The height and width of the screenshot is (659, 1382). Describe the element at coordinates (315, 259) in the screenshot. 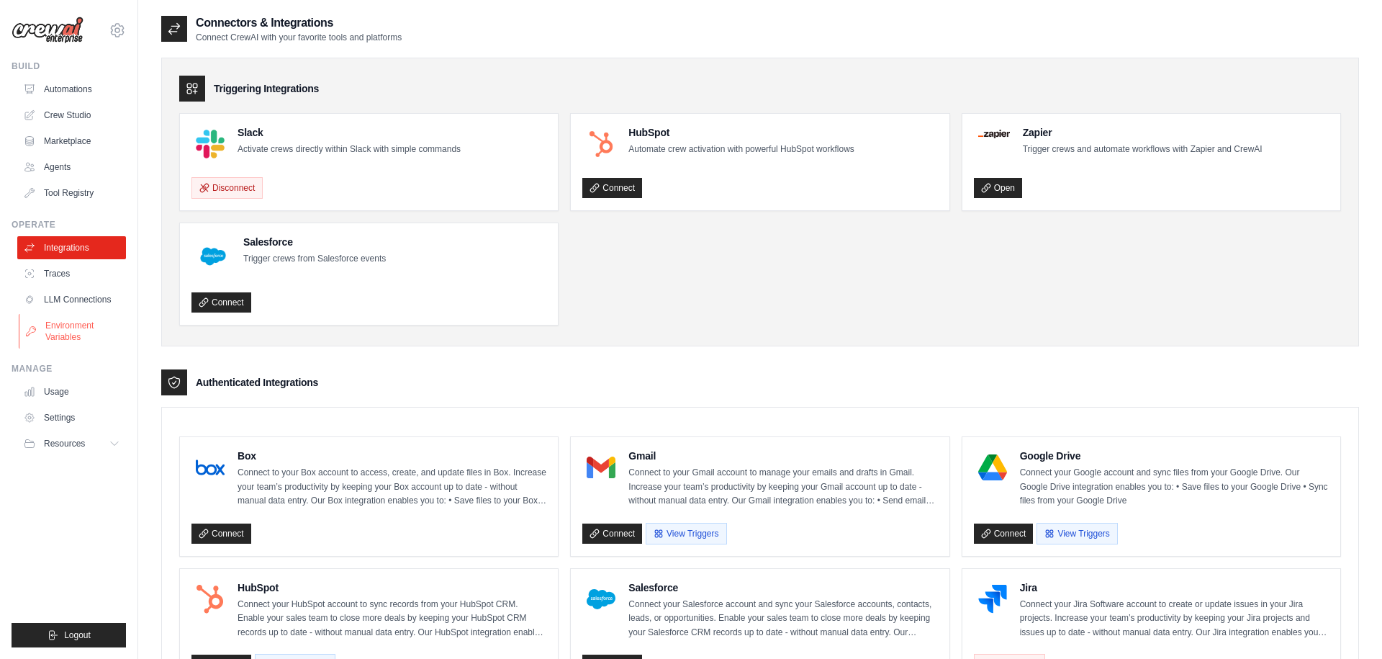

I see `p: Trigger crews from Salesforce events` at that location.